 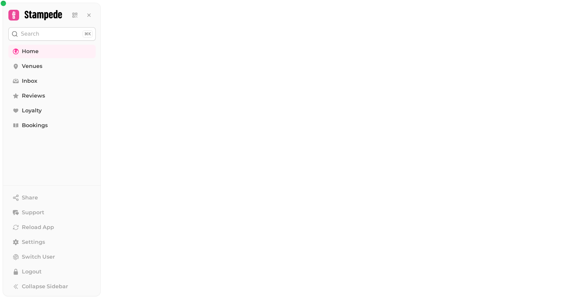 What do you see at coordinates (38, 227) in the screenshot?
I see `span: Reload App` at bounding box center [38, 227].